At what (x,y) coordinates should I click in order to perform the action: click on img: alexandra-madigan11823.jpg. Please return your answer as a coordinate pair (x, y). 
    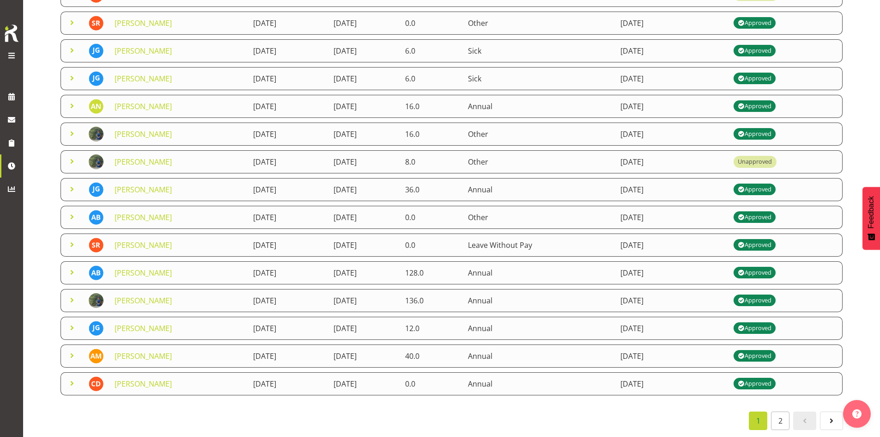
    Looking at the image, I should click on (96, 356).